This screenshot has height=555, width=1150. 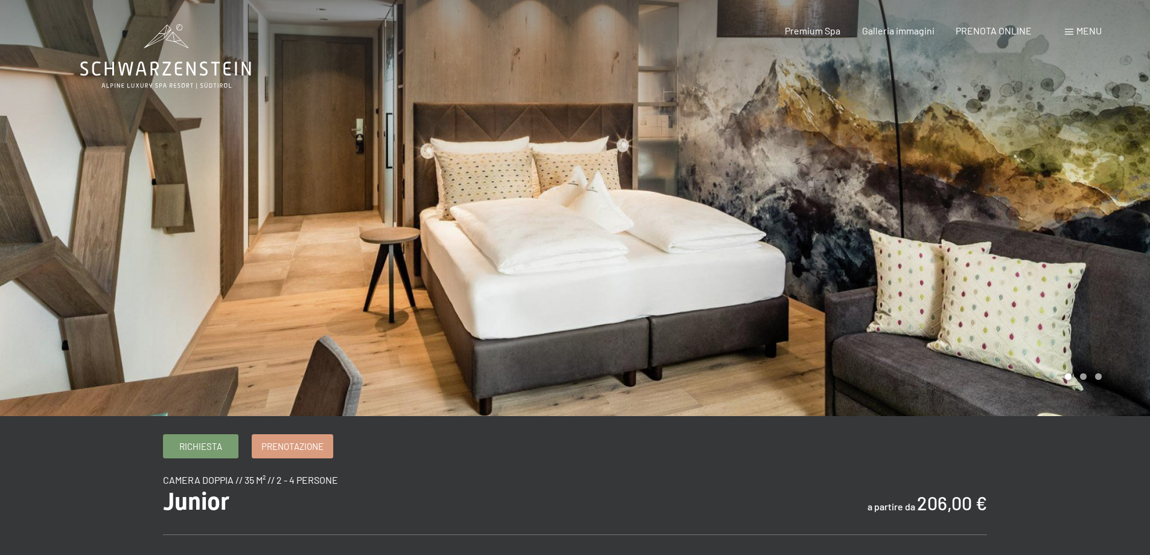 What do you see at coordinates (994, 30) in the screenshot?
I see `a: PRENOTA ONLINE` at bounding box center [994, 30].